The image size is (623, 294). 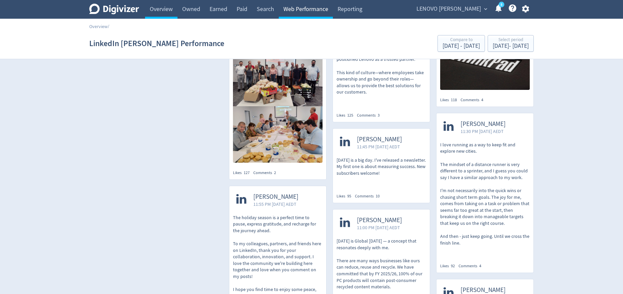 I want to click on p: I love running as a way to keep fit and explore new cities. The mindset of a distance runner is v..., so click(x=485, y=194).